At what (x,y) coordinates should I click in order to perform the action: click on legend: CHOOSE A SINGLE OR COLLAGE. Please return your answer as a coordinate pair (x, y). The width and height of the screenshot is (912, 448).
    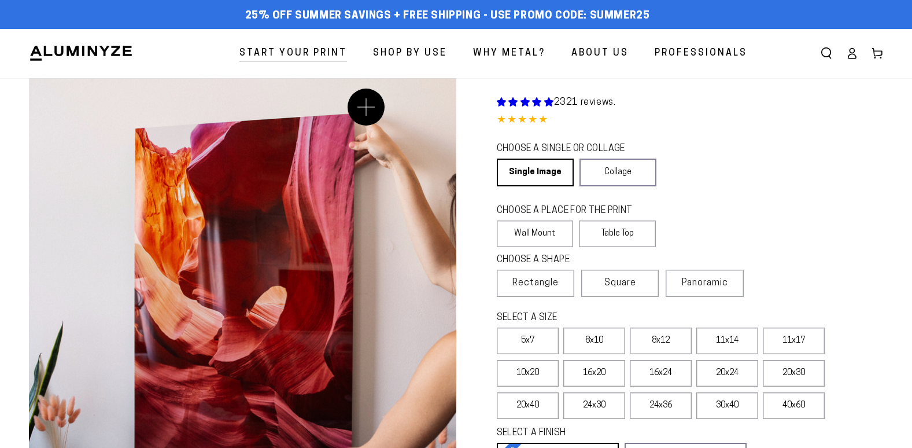
    Looking at the image, I should click on (571, 149).